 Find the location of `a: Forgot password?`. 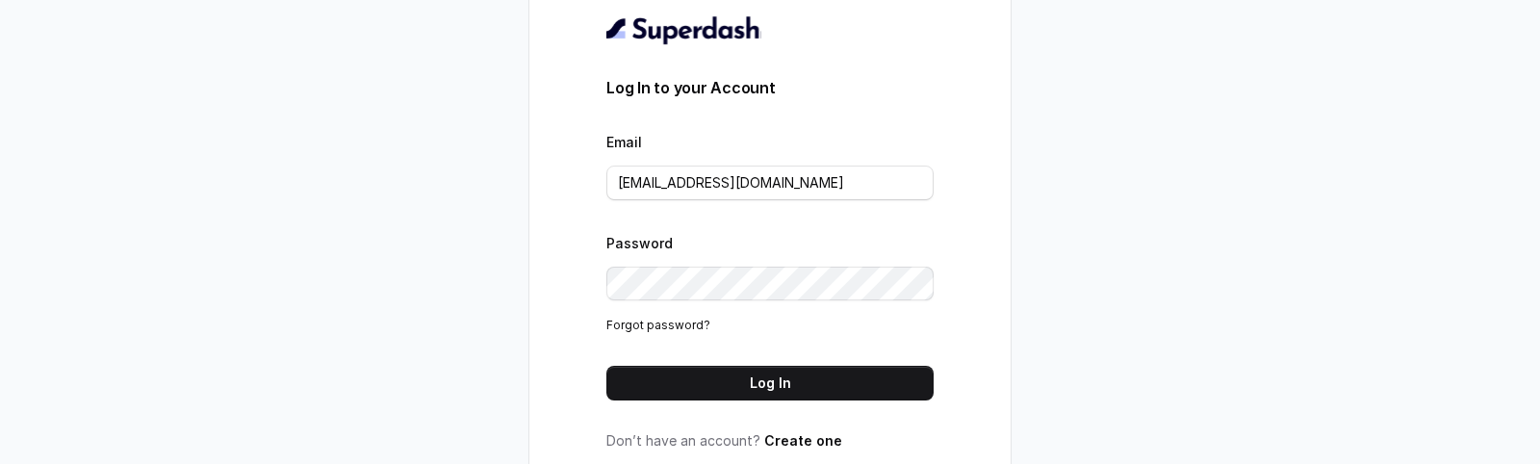

a: Forgot password? is located at coordinates (658, 324).